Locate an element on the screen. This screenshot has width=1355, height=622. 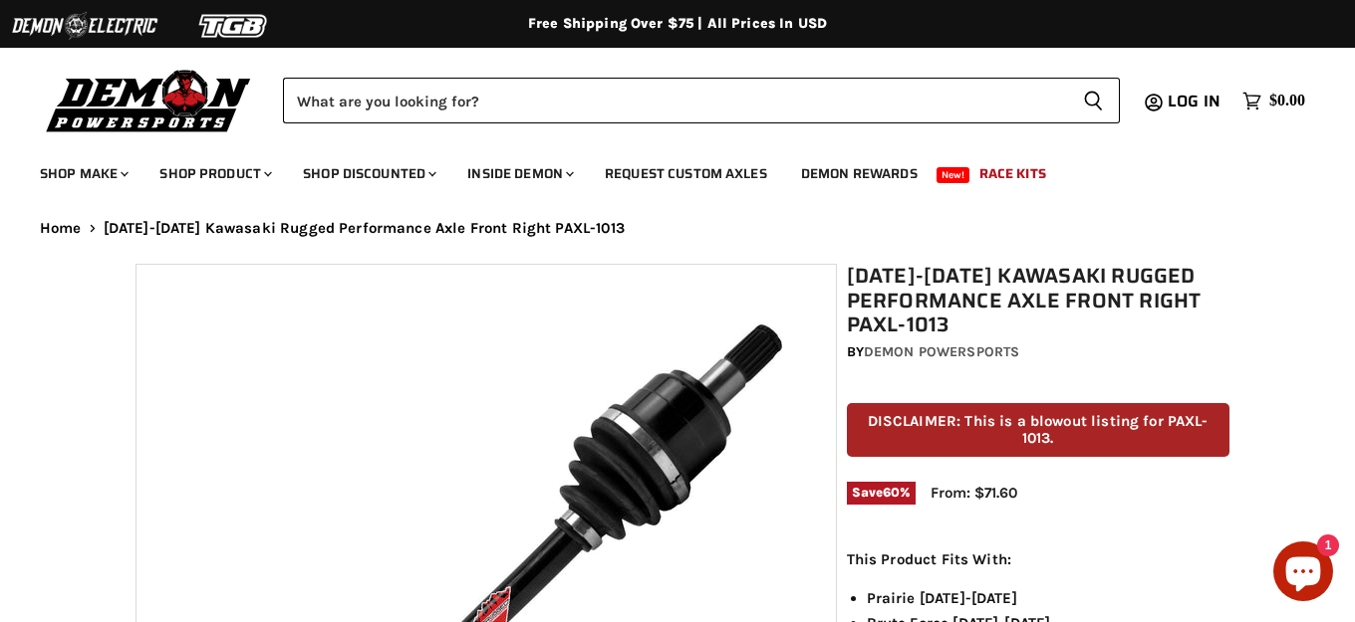
span: From: $71.60 is located at coordinates (973, 493).